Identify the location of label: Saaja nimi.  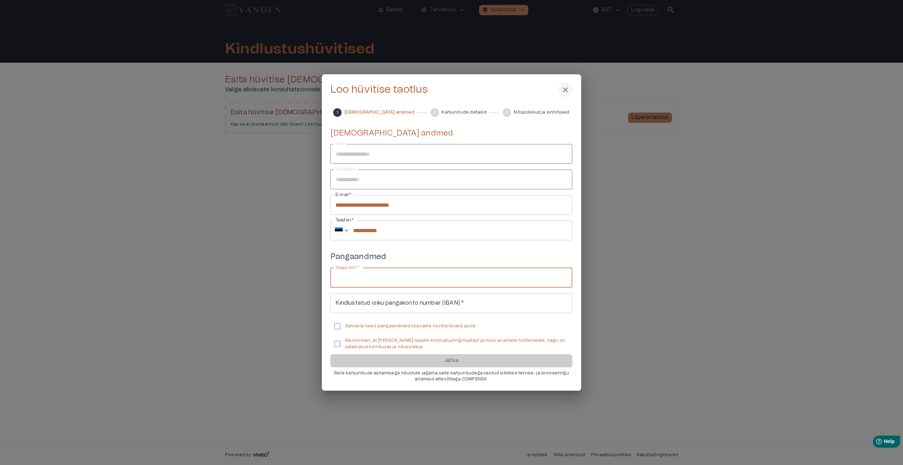
(348, 268).